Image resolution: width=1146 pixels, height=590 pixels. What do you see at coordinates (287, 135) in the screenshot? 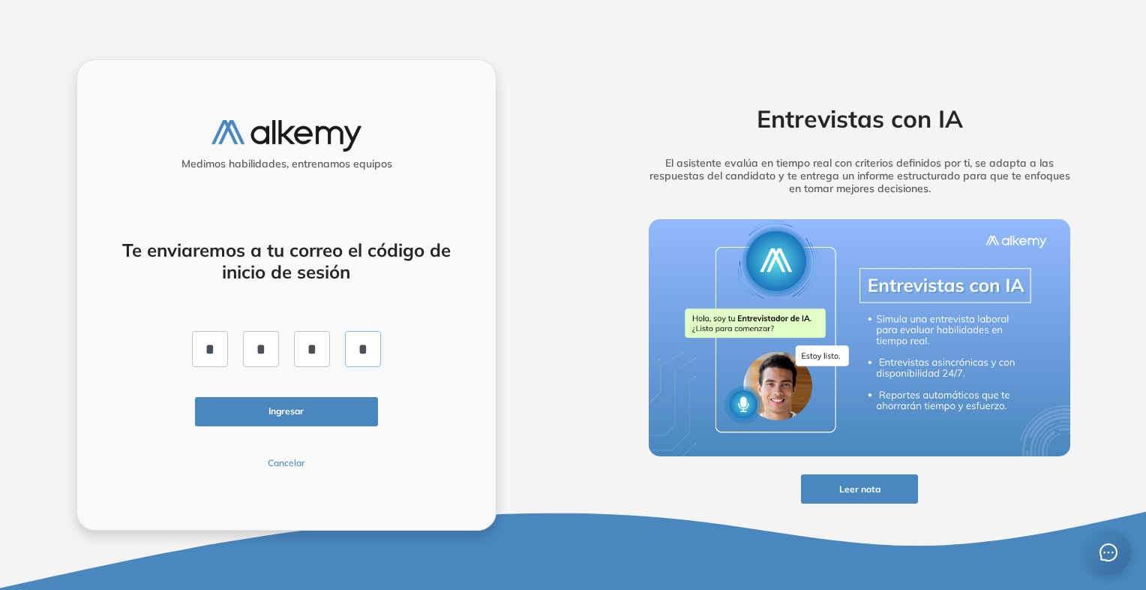
I see `img: logo-alkemy` at bounding box center [287, 135].